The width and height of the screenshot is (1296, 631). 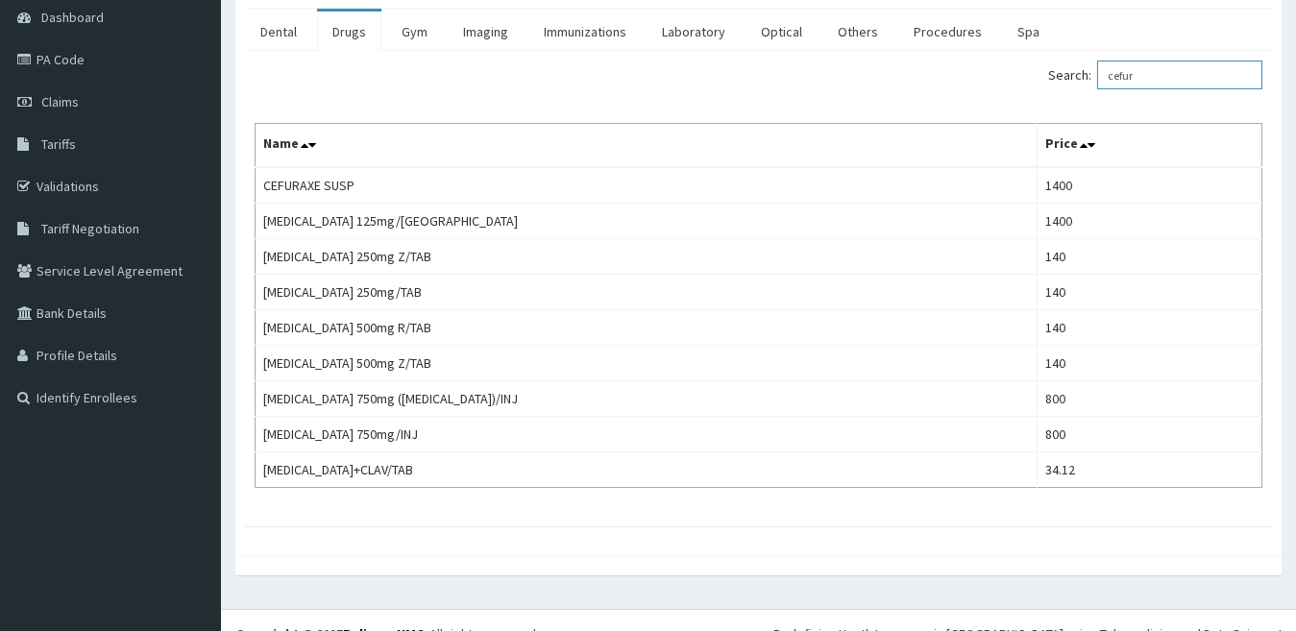 What do you see at coordinates (646, 146) in the screenshot?
I see `th: Name` at bounding box center [646, 146].